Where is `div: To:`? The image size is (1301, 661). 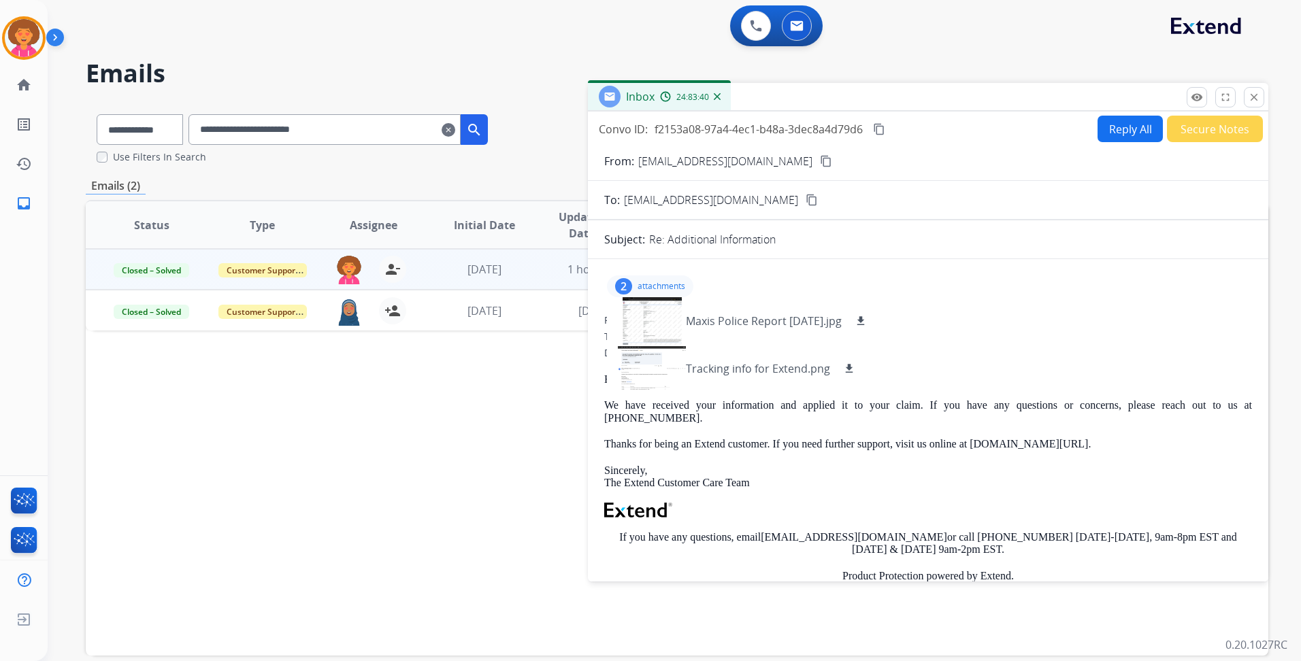 div: To: is located at coordinates (928, 337).